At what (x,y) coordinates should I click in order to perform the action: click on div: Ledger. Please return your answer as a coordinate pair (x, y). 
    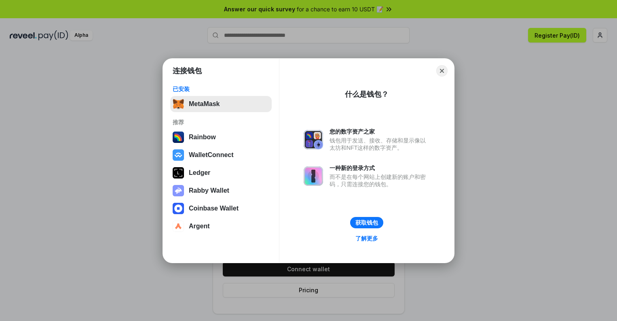
    Looking at the image, I should click on (199, 173).